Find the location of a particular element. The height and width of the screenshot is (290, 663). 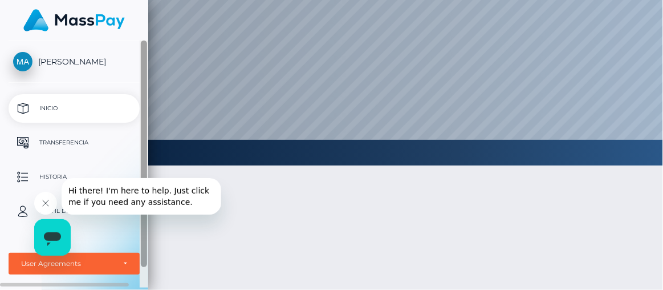

div: User Agreements is located at coordinates (68, 263).